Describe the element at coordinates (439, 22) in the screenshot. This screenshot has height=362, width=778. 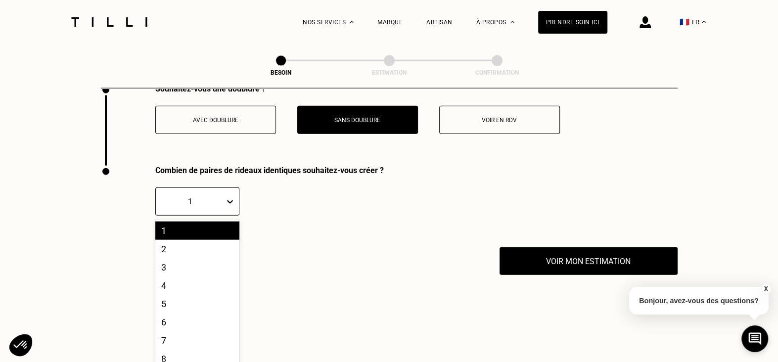
I see `div: Artisan` at that location.